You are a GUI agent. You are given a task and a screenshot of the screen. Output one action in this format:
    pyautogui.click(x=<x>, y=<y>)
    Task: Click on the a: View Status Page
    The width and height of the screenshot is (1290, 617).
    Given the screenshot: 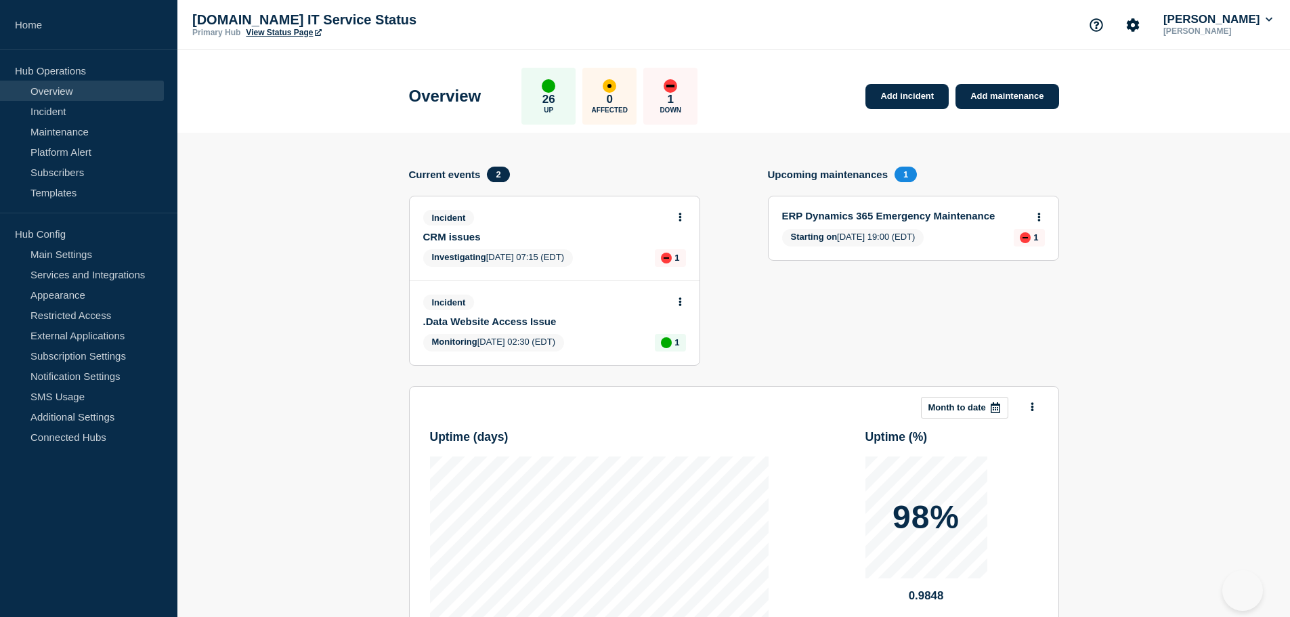 What is the action you would take?
    pyautogui.click(x=283, y=33)
    